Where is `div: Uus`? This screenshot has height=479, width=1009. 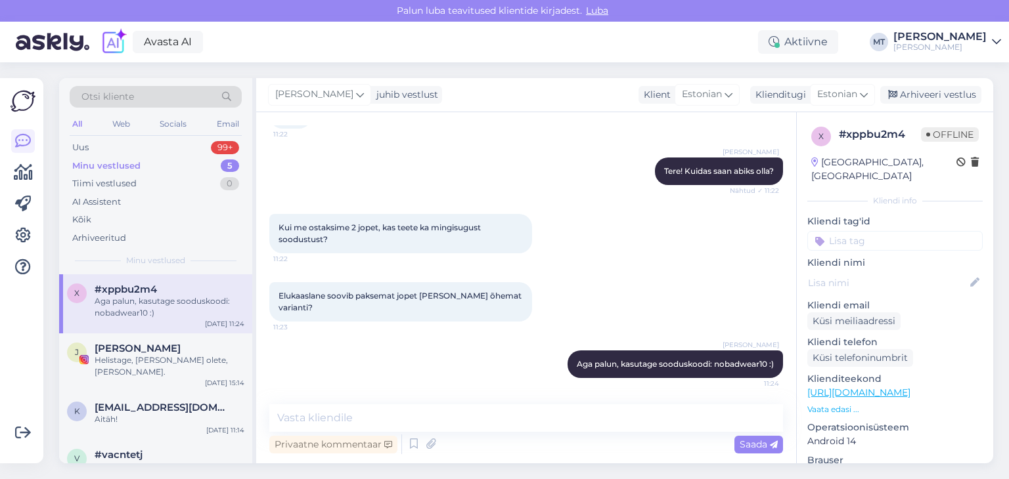
div: Uus is located at coordinates (80, 148).